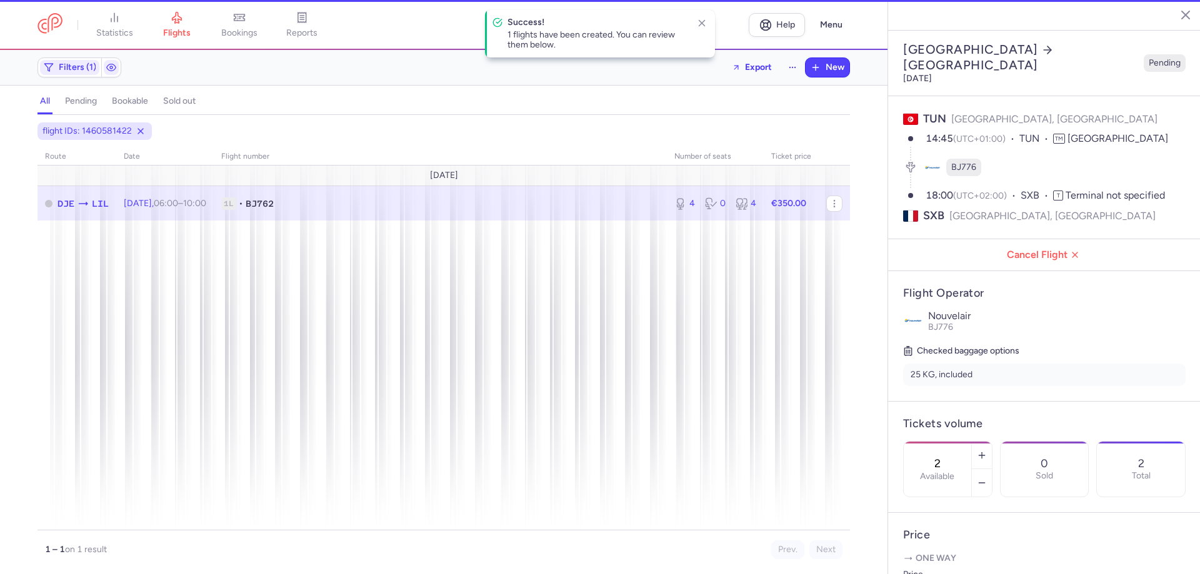 This screenshot has width=1200, height=574. What do you see at coordinates (715, 157) in the screenshot?
I see `th: number of seats` at bounding box center [715, 157].